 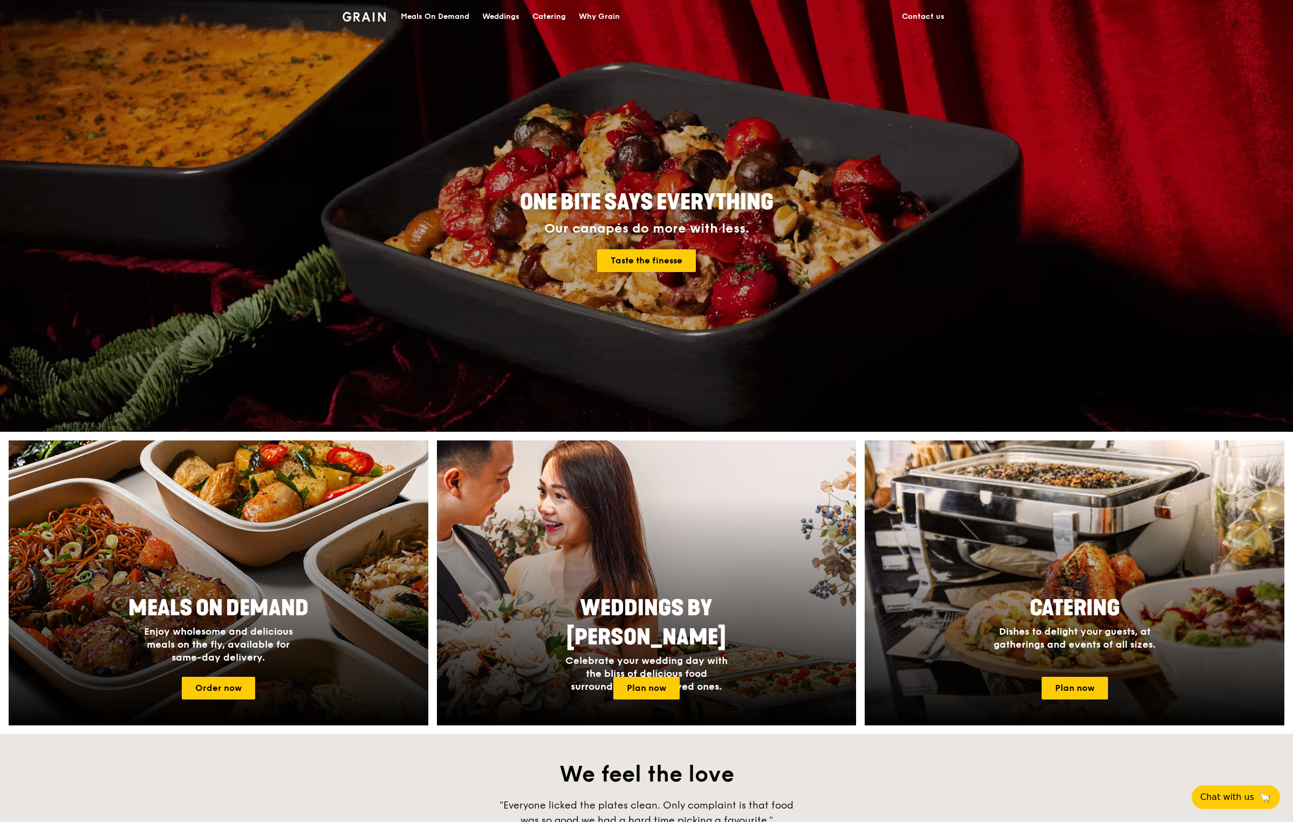 I want to click on a: Order now, so click(x=219, y=688).